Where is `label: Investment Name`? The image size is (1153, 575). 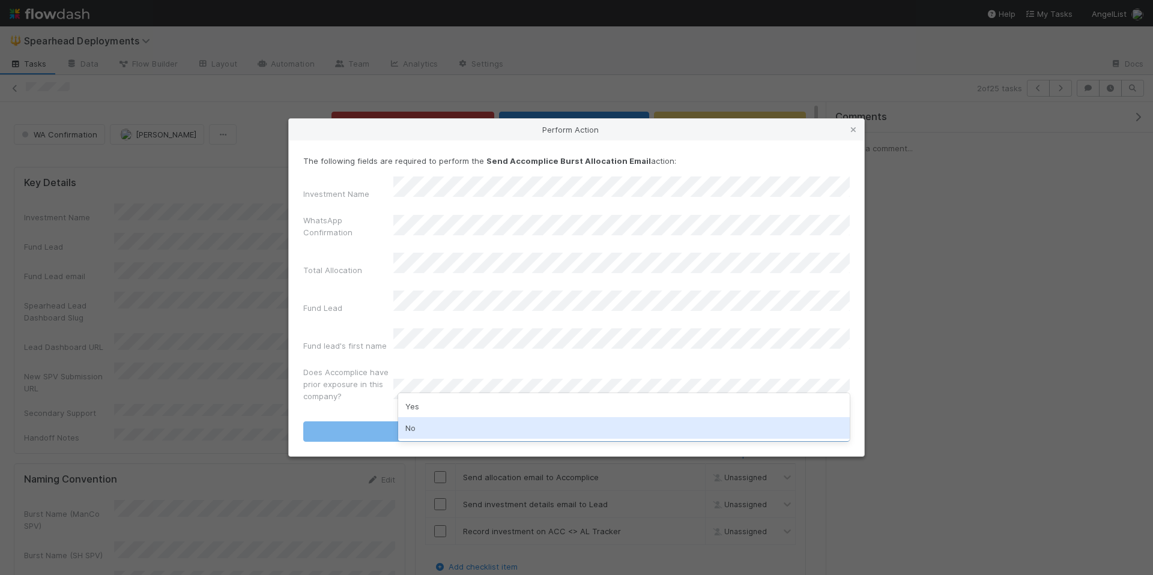
label: Investment Name is located at coordinates (336, 194).